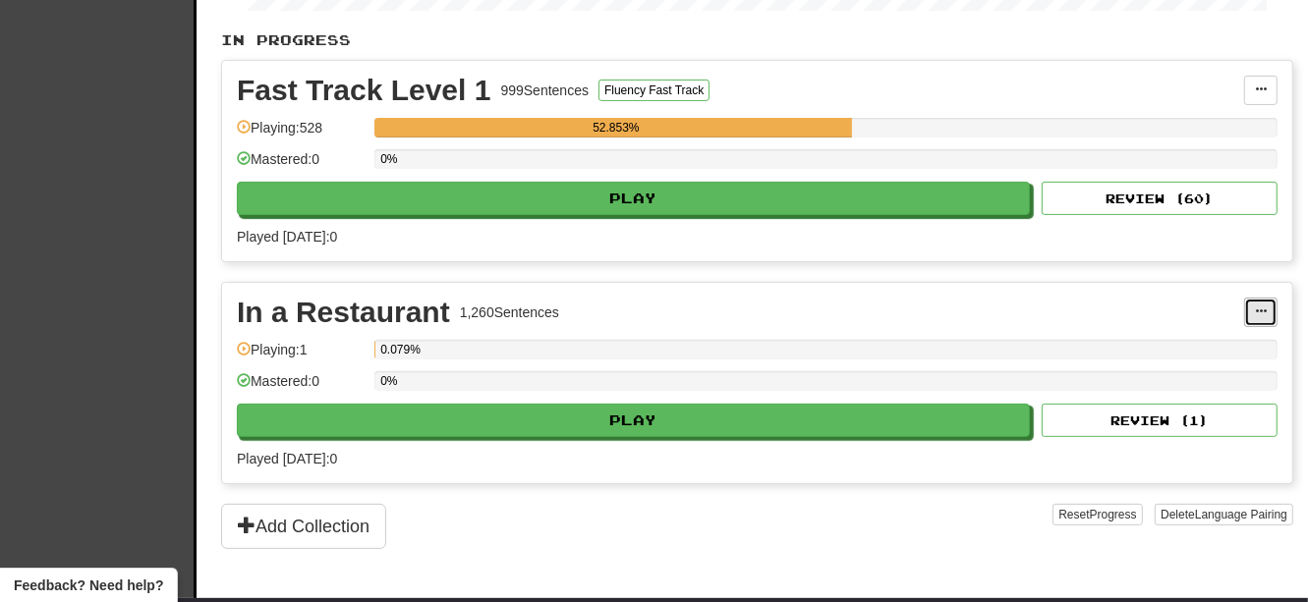 The height and width of the screenshot is (602, 1308). I want to click on button: Add Collection, so click(304, 527).